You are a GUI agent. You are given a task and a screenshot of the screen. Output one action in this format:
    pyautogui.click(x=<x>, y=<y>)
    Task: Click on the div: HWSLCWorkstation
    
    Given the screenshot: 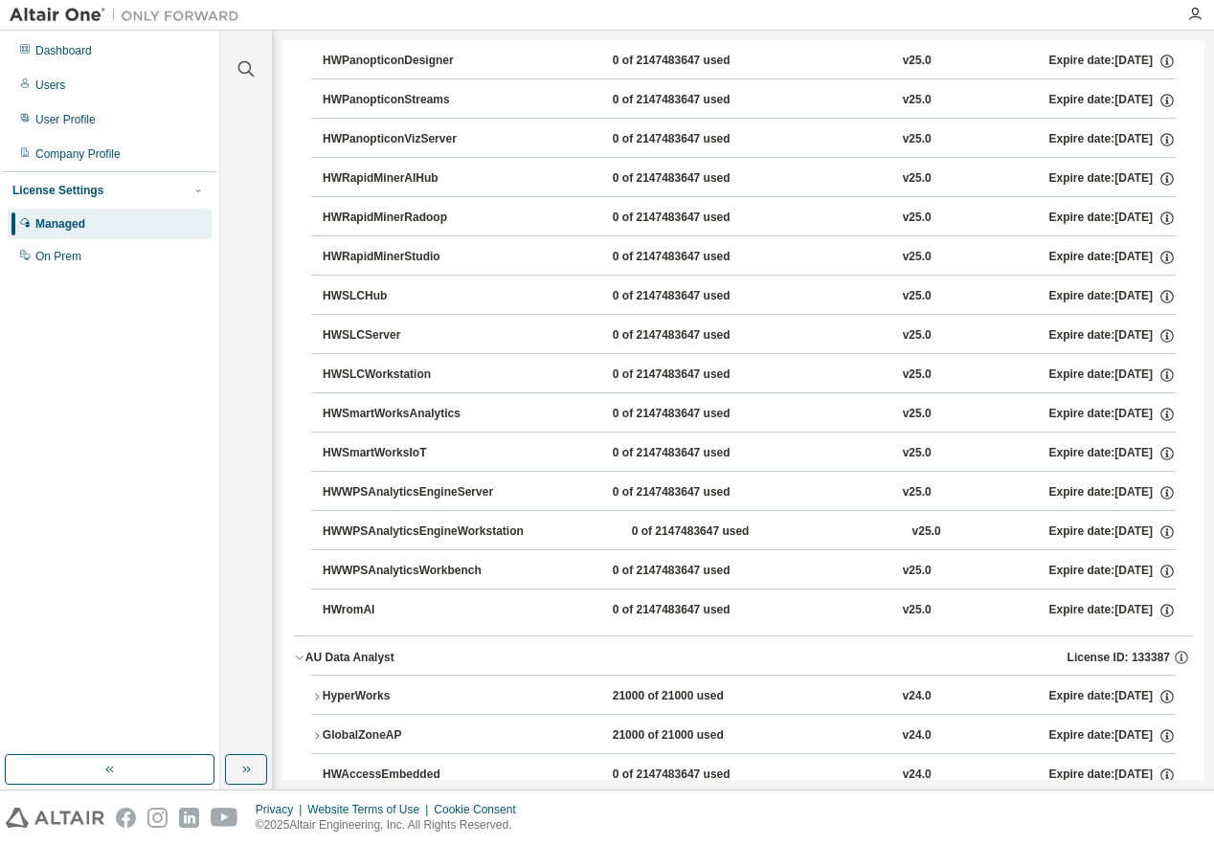 What is the action you would take?
    pyautogui.click(x=409, y=375)
    